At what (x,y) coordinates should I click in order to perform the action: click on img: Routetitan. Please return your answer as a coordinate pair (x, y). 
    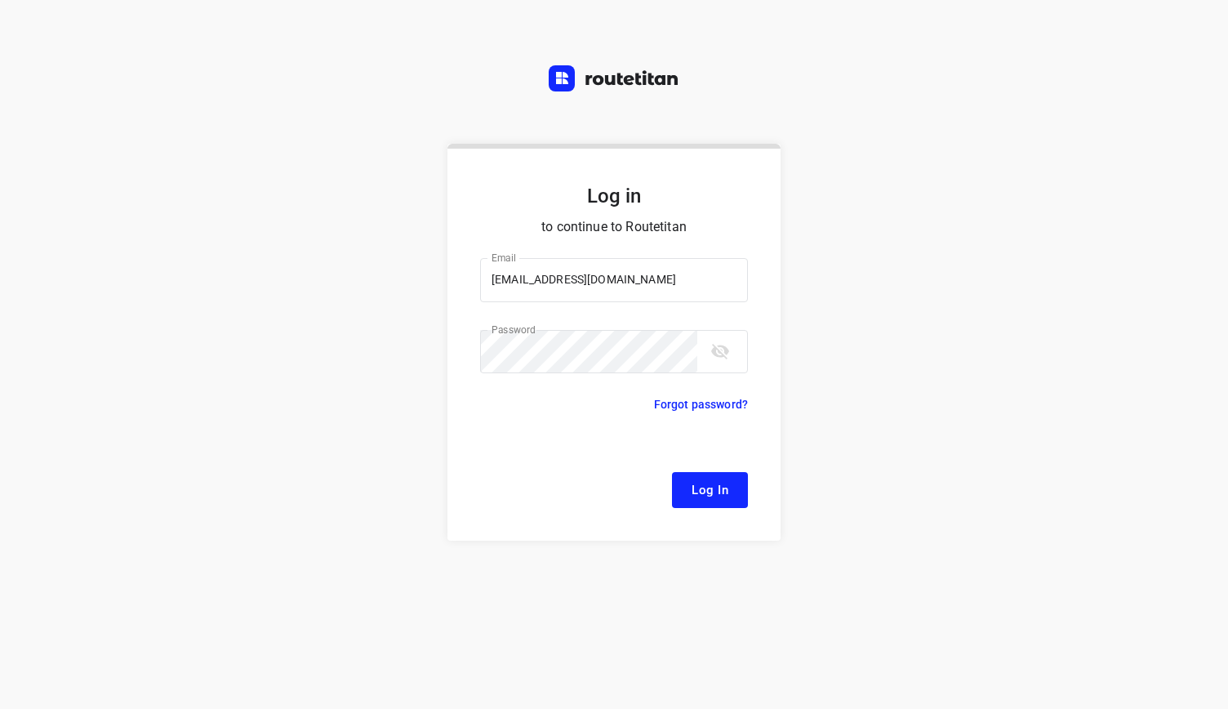
    Looking at the image, I should click on (614, 78).